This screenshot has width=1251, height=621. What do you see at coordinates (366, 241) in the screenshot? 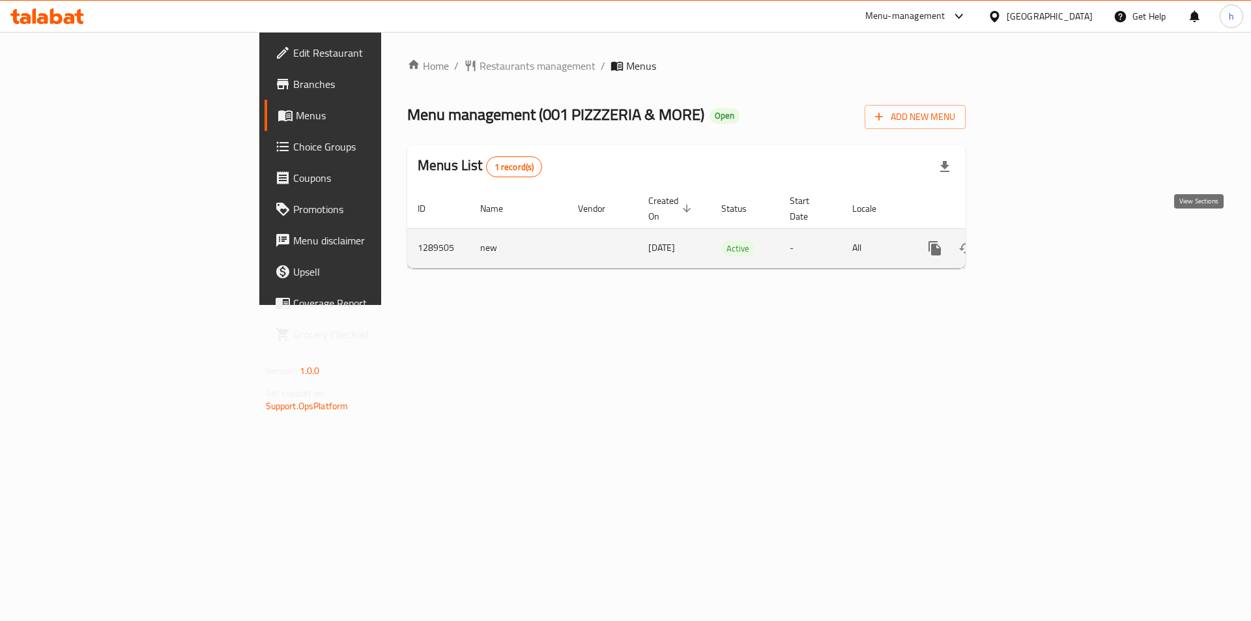
I see `a: Menu disclaimer` at bounding box center [366, 241].